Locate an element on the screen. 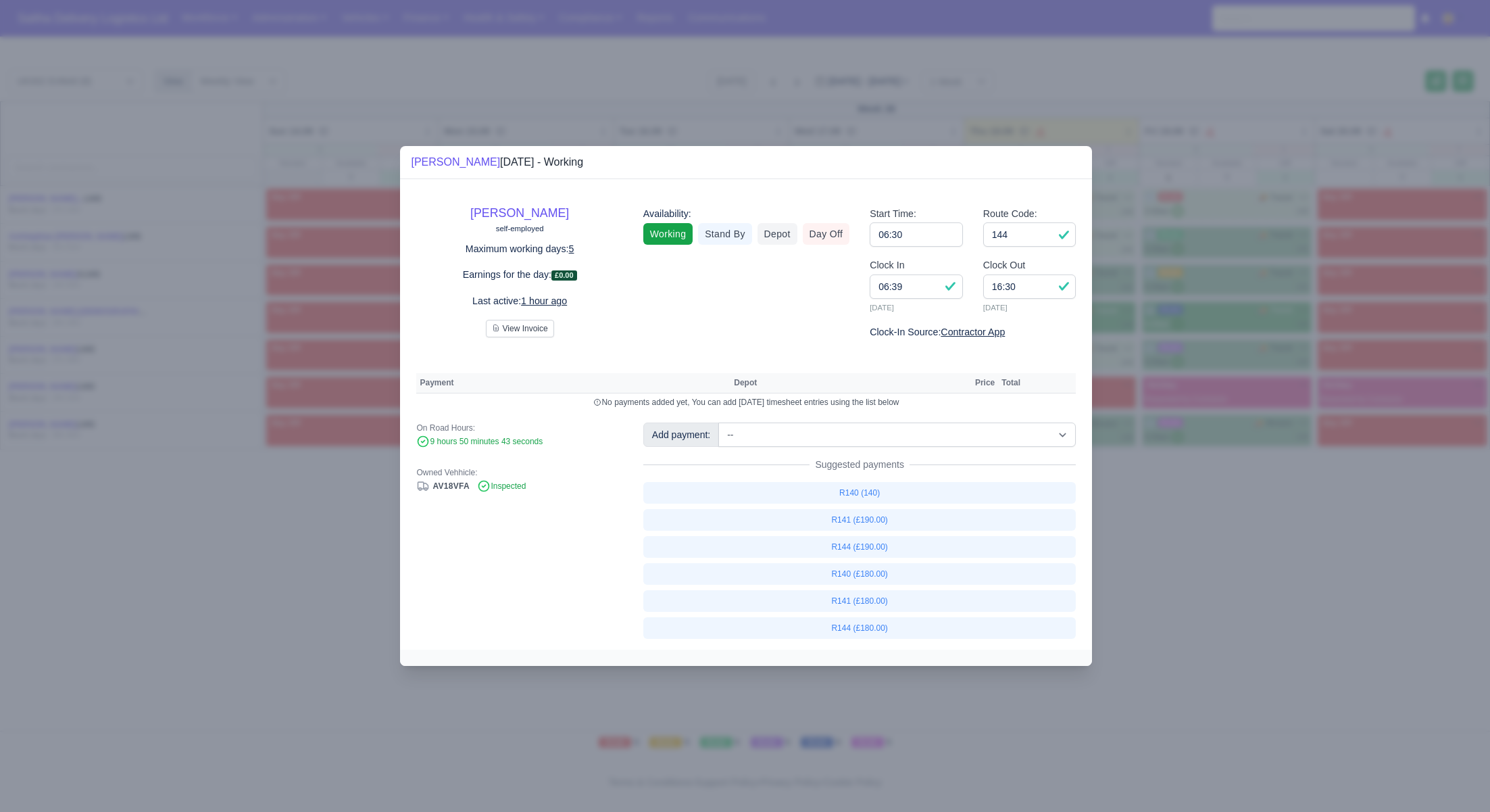  label: Start Time: is located at coordinates (893, 213).